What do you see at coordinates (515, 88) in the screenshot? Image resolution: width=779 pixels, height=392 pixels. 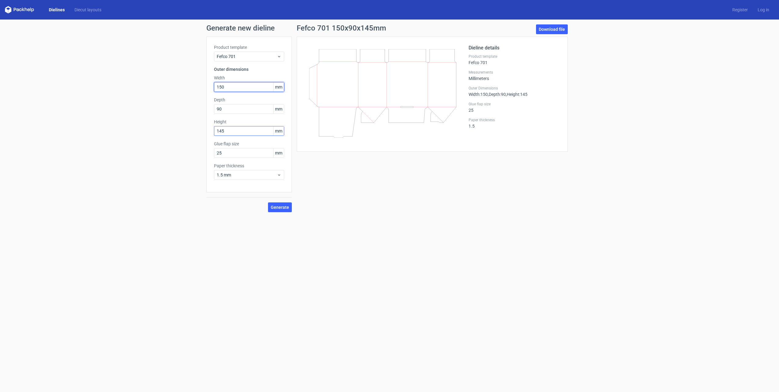 I see `label: Outer Dimensions` at bounding box center [515, 88].